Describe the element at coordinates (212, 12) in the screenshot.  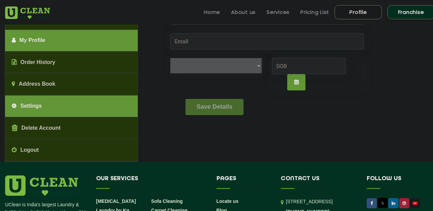
I see `a: Home` at that location.